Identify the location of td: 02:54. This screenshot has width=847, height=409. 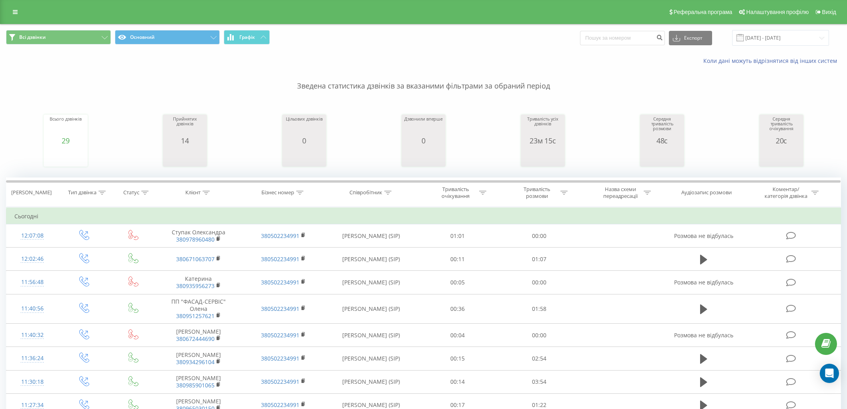
(539, 358).